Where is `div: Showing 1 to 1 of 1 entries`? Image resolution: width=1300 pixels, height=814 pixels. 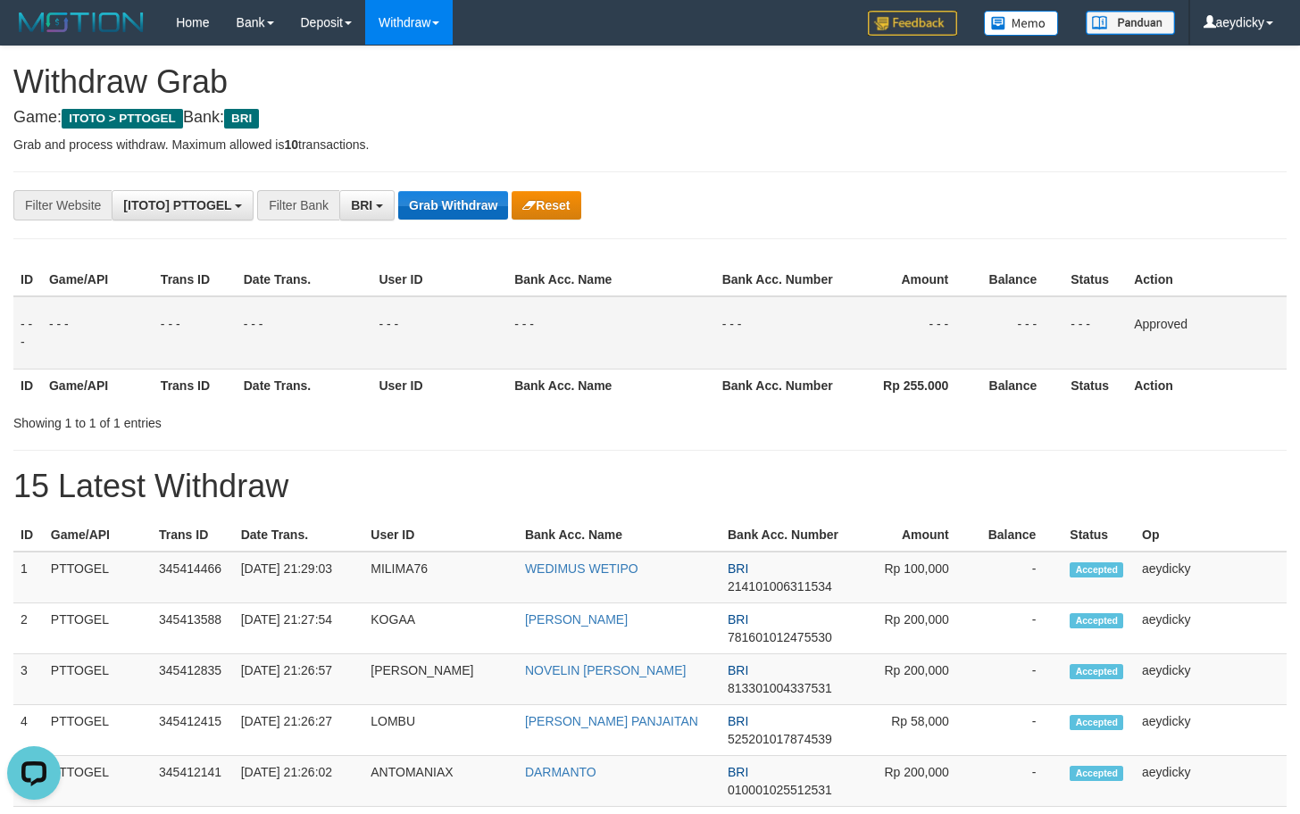
div: Showing 1 to 1 of 1 entries is located at coordinates (271, 420).